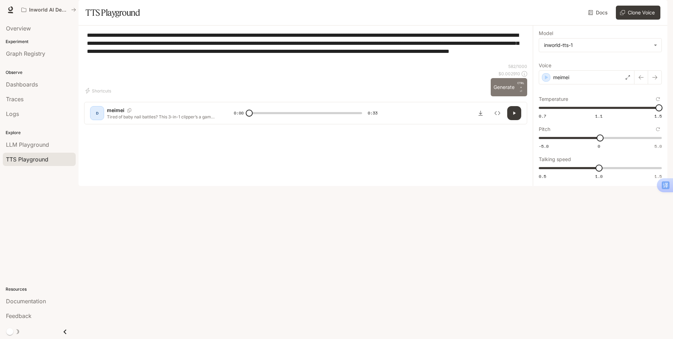  Describe the element at coordinates (544, 129) in the screenshot. I see `p: Pitch` at that location.